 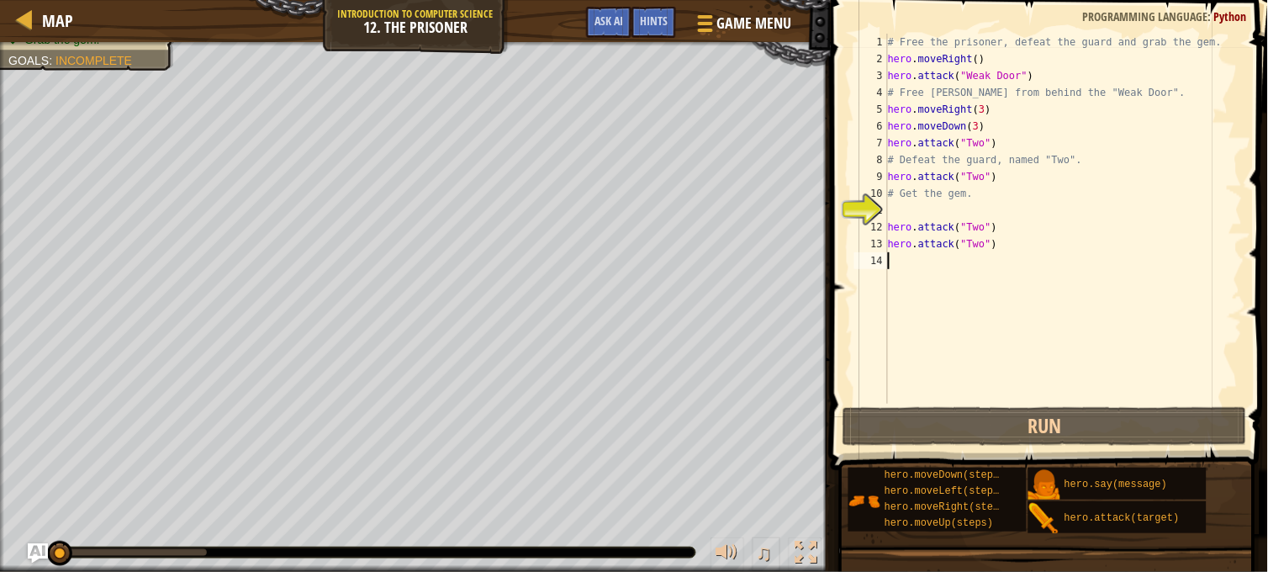 I want to click on a: Map, so click(x=53, y=20).